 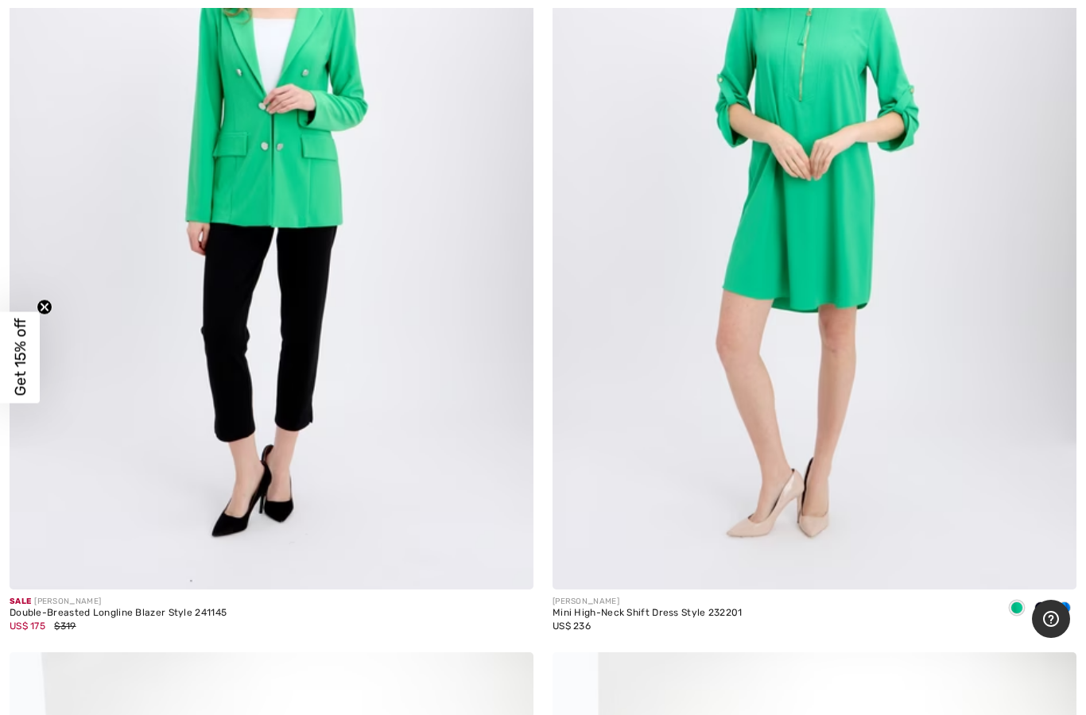 What do you see at coordinates (20, 602) in the screenshot?
I see `span: Sale` at bounding box center [20, 602].